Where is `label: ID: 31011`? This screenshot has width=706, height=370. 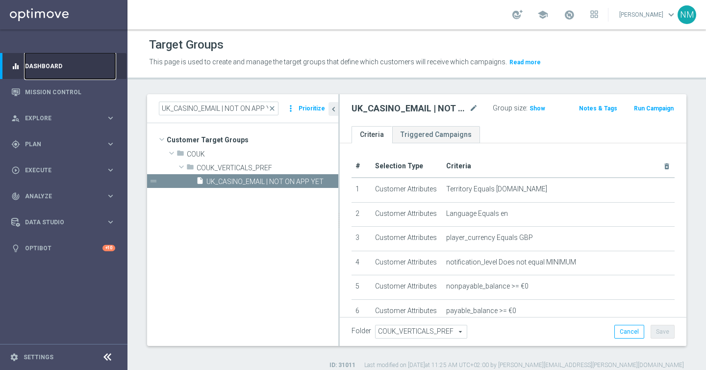 label: ID: 31011 is located at coordinates (342, 365).